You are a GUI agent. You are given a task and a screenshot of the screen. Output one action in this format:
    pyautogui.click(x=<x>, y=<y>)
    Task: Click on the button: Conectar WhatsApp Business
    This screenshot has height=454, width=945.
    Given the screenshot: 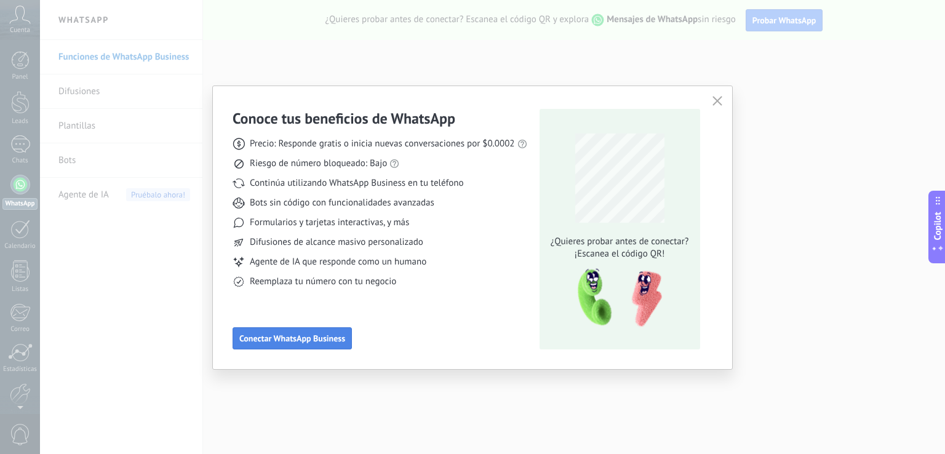 What is the action you would take?
    pyautogui.click(x=292, y=338)
    